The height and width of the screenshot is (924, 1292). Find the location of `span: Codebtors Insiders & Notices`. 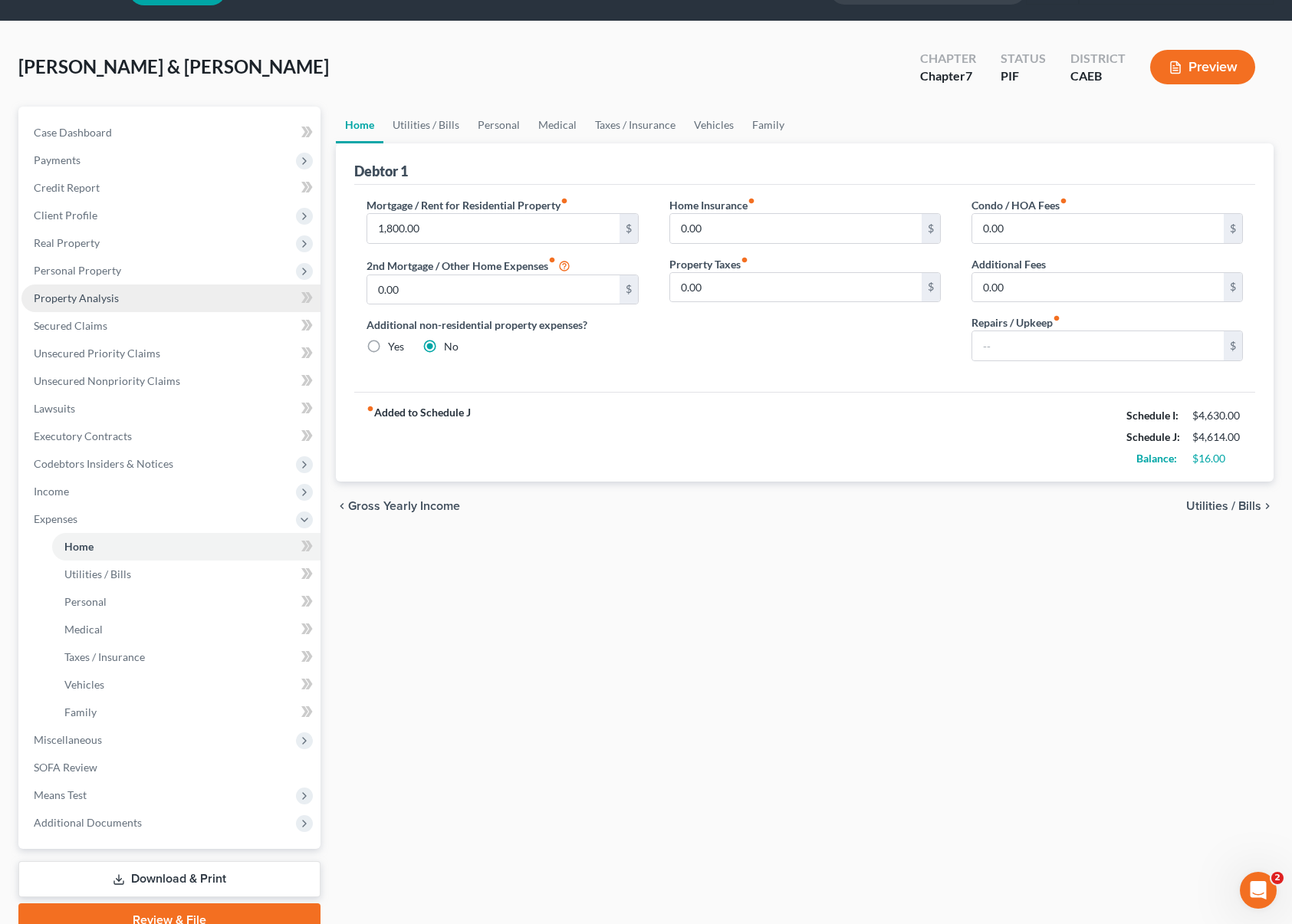

span: Codebtors Insiders & Notices is located at coordinates (104, 463).